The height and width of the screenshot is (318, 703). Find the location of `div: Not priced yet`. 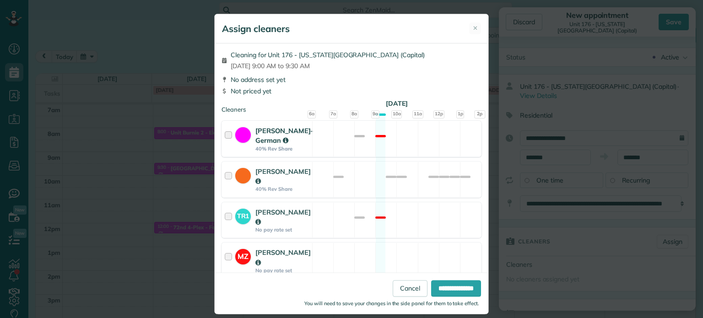

div: Not priced yet is located at coordinates (351, 91).